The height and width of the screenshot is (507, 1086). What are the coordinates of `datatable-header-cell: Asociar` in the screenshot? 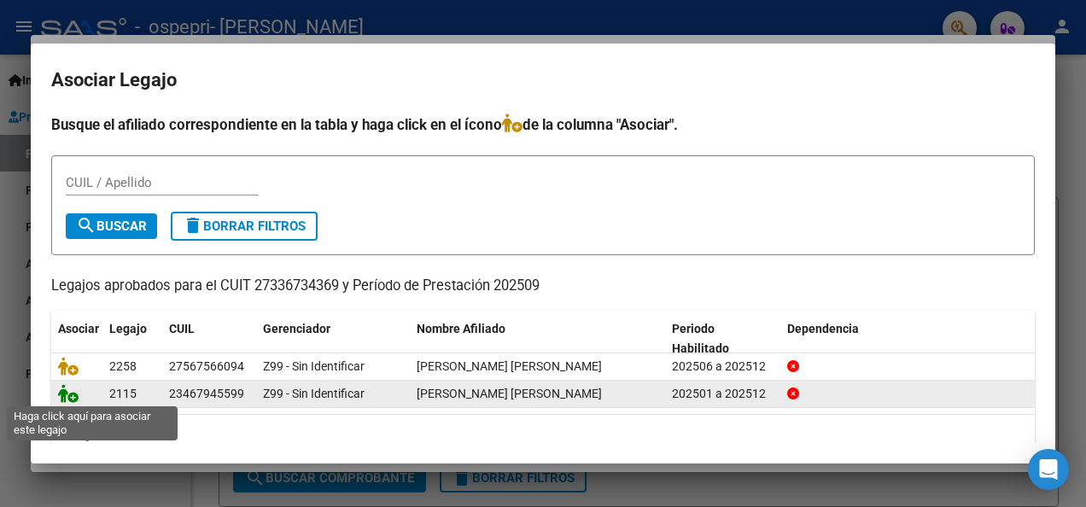 It's located at (77, 339).